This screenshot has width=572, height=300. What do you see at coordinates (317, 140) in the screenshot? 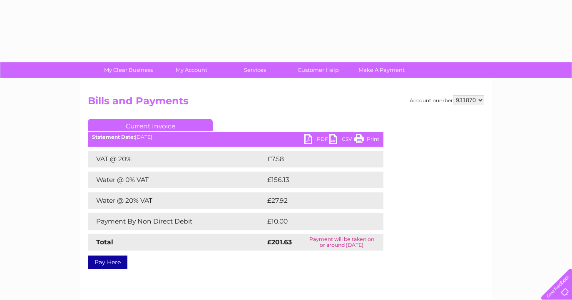
I see `a: PDF` at bounding box center [317, 140].